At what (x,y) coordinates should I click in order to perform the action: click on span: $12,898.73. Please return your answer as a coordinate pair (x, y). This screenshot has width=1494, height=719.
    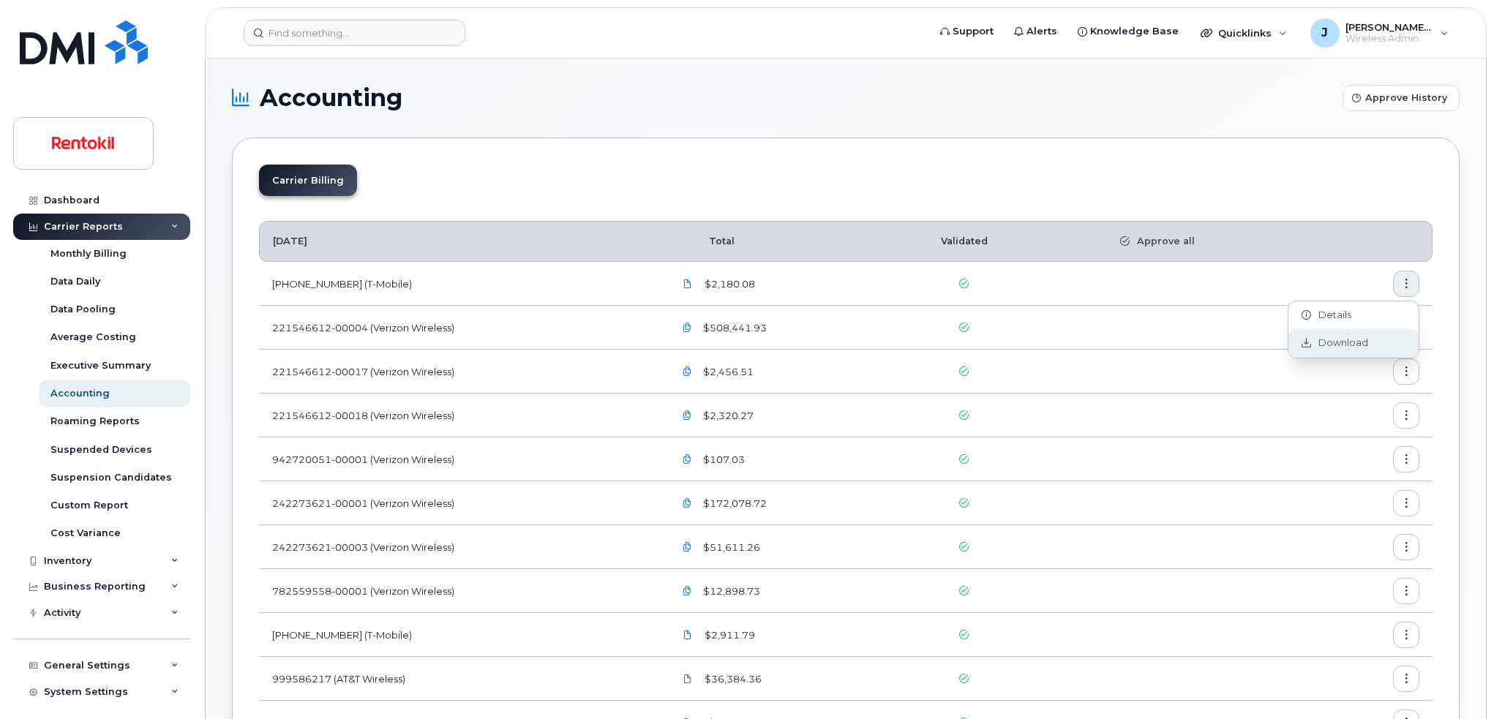
    Looking at the image, I should click on (730, 591).